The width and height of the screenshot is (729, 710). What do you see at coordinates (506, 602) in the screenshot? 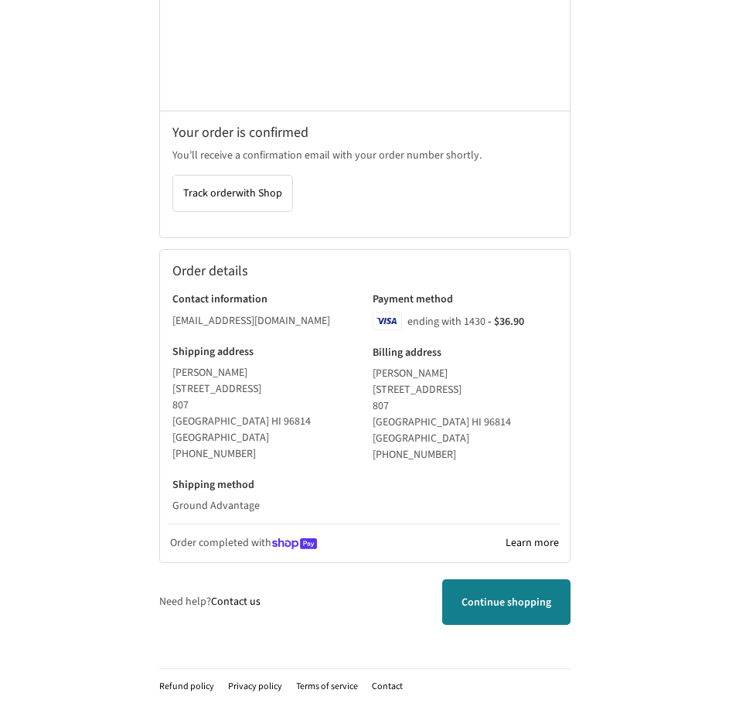
I see `a: Continue shopping` at bounding box center [506, 602].